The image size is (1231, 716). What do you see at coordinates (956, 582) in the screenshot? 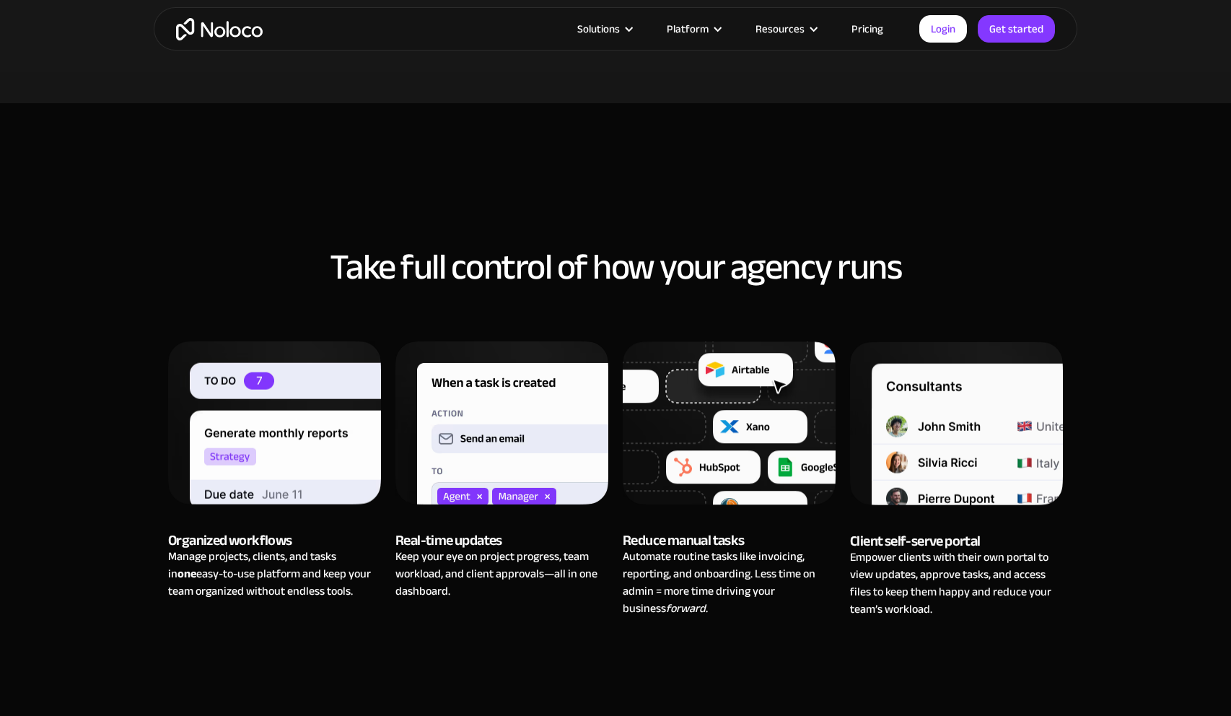
I see `div: Empower clients with their own portal to view updates, approve tasks, and access files to keep th...` at bounding box center [956, 582].